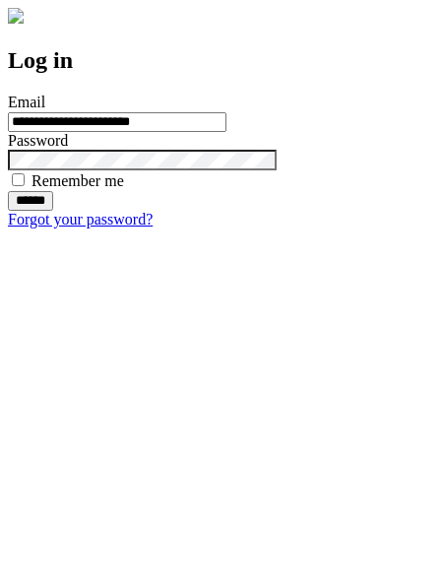 This screenshot has height=587, width=443. Describe the element at coordinates (80, 219) in the screenshot. I see `a: Forgot your password?` at that location.